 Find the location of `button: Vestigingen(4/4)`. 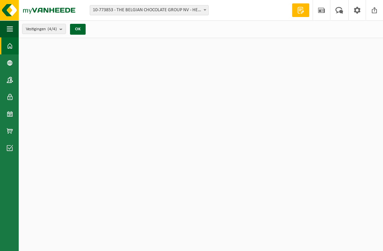

button: Vestigingen(4/4) is located at coordinates (44, 29).